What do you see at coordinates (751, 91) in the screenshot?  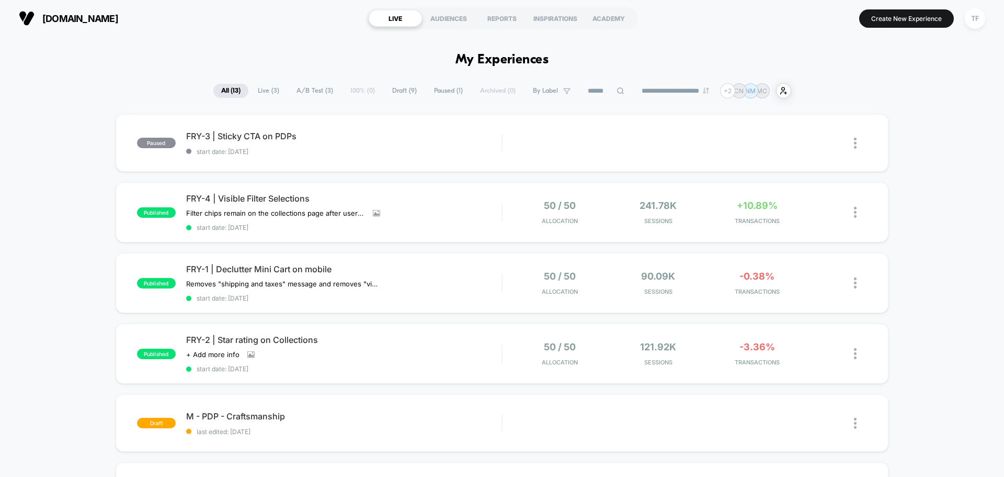 I see `p: NM` at bounding box center [751, 91].